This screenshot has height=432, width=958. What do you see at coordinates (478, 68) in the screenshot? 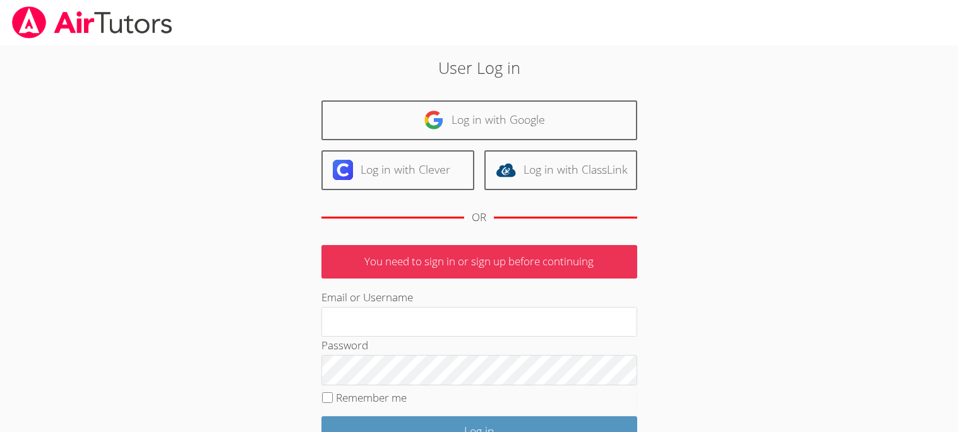
I see `h2: User Log in` at bounding box center [478, 68].